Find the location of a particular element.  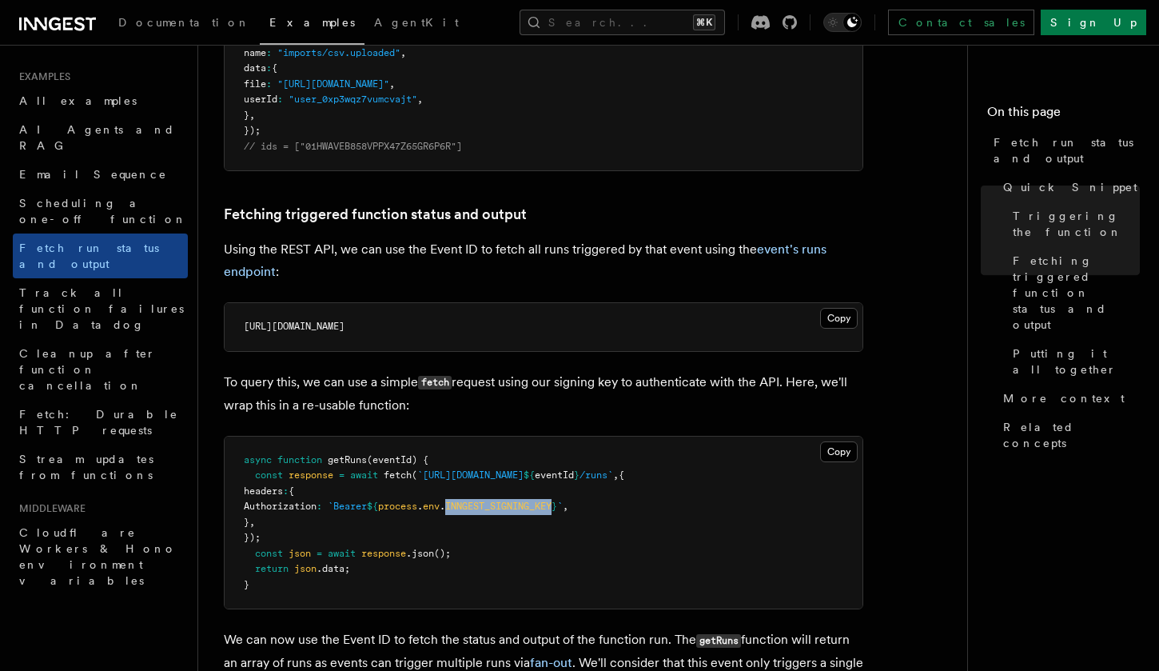

span: Related concepts is located at coordinates (1071, 435).